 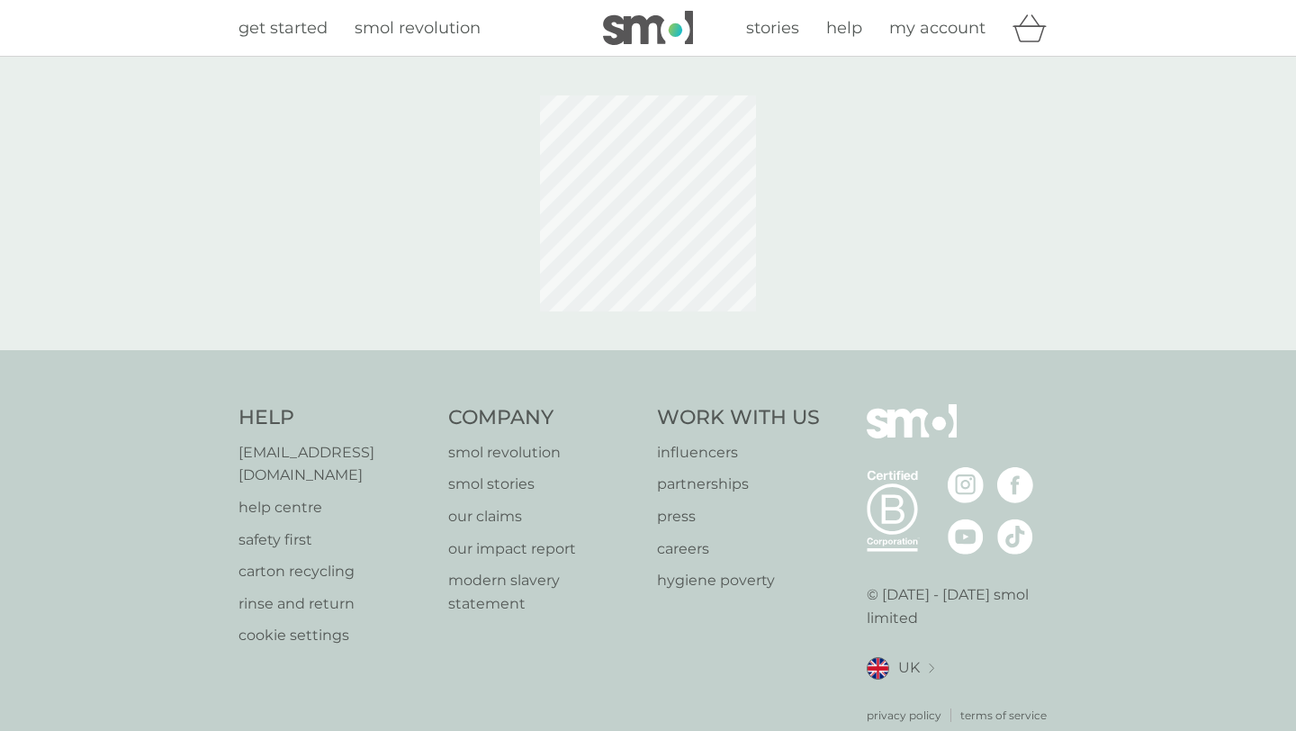 I want to click on h4: Work With Us, so click(x=738, y=418).